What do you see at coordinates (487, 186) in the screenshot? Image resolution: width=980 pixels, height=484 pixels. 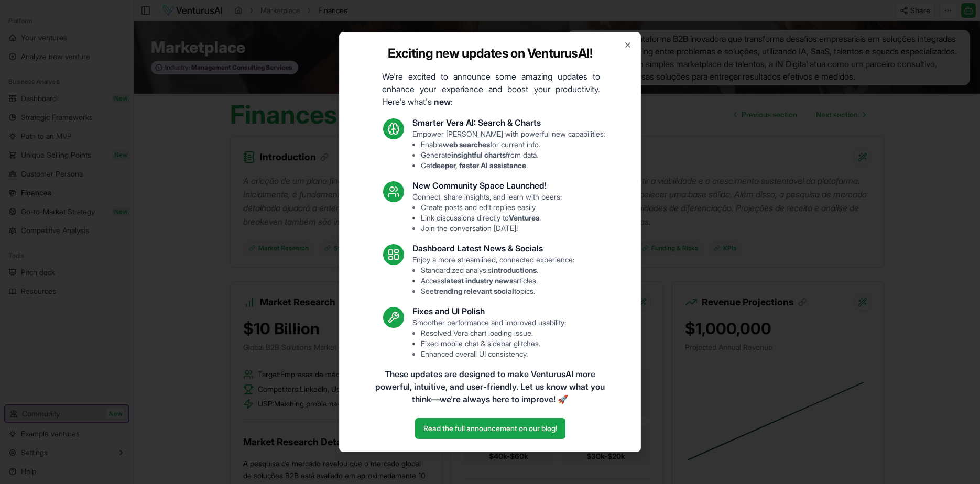 I see `h3: New Community Space Launched!` at bounding box center [487, 186].